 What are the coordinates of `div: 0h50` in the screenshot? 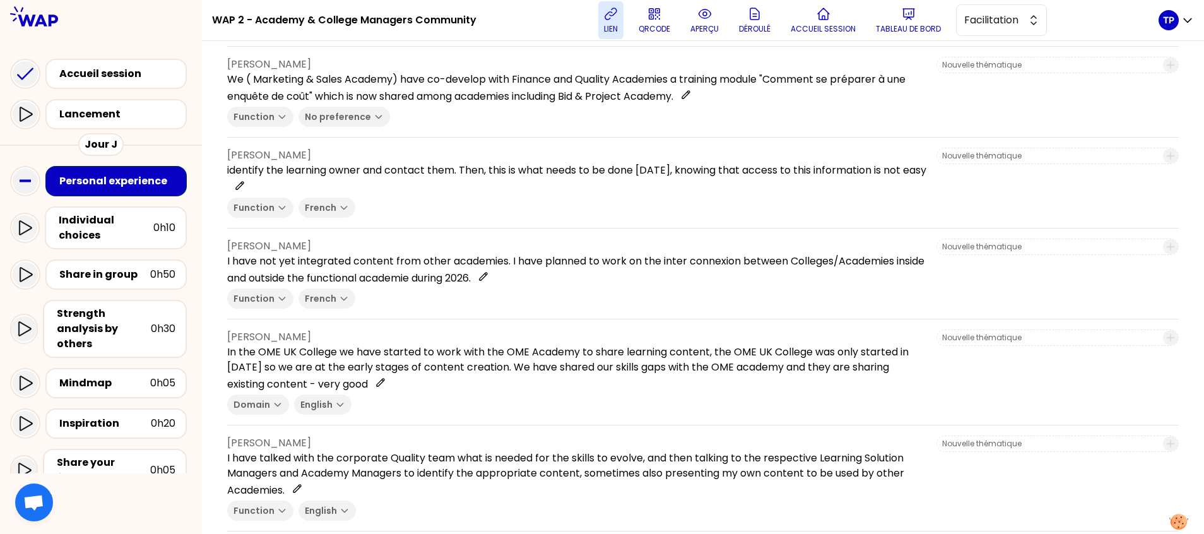 It's located at (163, 274).